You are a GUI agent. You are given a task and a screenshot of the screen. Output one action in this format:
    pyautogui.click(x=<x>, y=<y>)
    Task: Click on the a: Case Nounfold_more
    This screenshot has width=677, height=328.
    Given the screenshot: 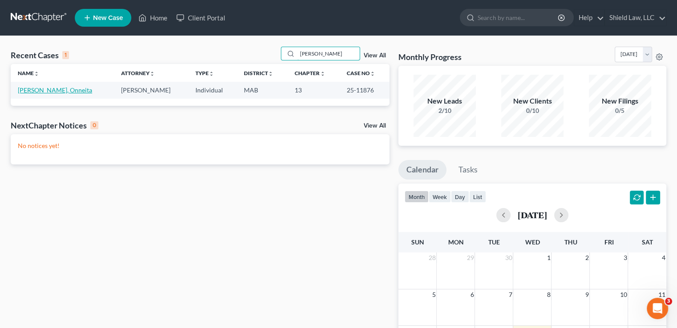 What is the action you would take?
    pyautogui.click(x=361, y=73)
    